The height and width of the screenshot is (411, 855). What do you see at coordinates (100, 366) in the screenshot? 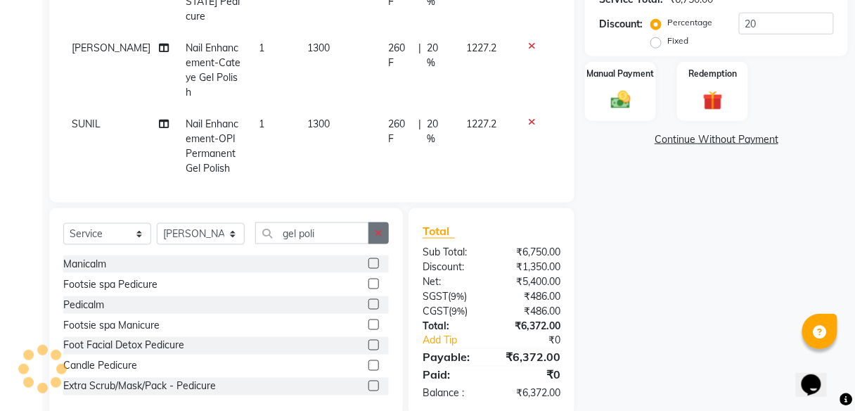
I see `div: Candle Pedicure` at bounding box center [100, 366].